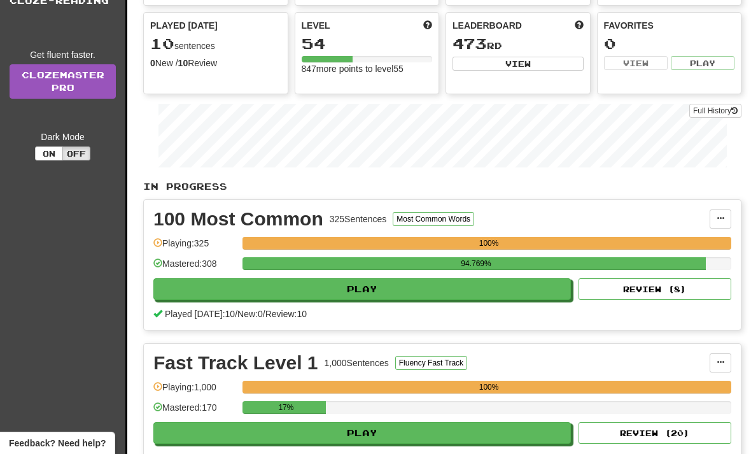 Image resolution: width=751 pixels, height=454 pixels. What do you see at coordinates (250, 314) in the screenshot?
I see `span: New: 0` at bounding box center [250, 314].